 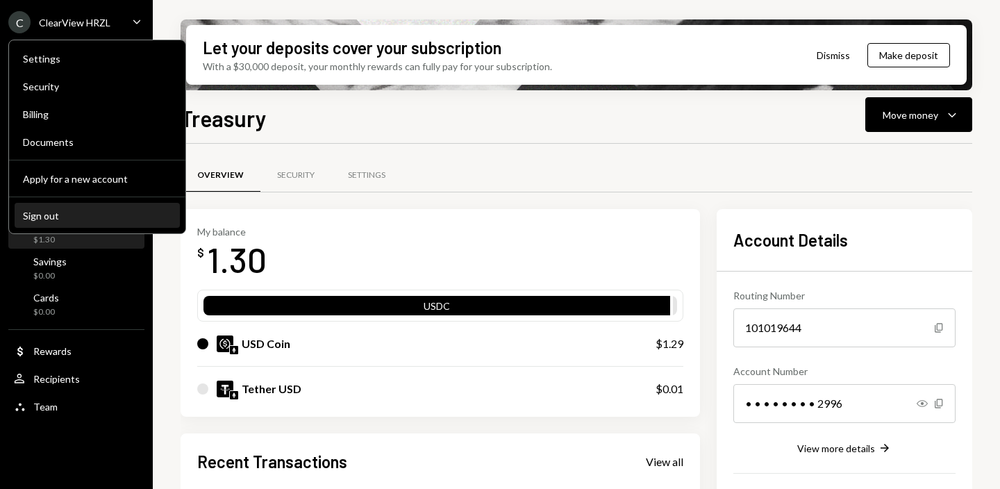 What do you see at coordinates (910, 115) in the screenshot?
I see `div: Move money` at bounding box center [910, 115].